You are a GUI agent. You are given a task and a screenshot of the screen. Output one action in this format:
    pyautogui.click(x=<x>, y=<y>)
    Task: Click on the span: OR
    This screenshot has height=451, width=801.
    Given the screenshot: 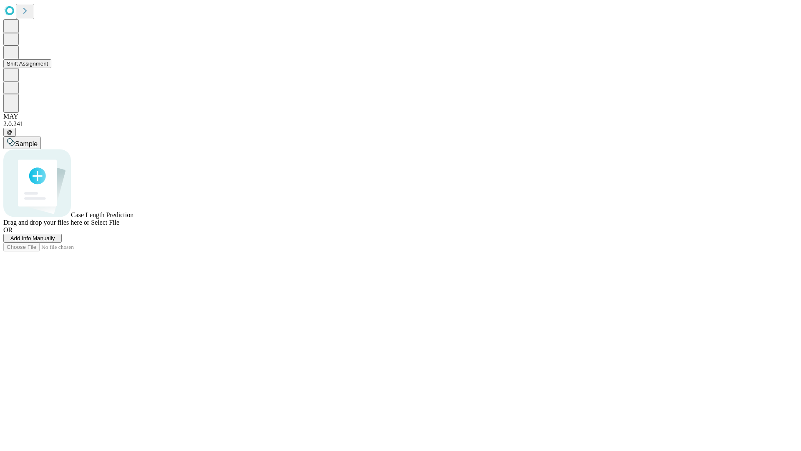 What is the action you would take?
    pyautogui.click(x=8, y=230)
    